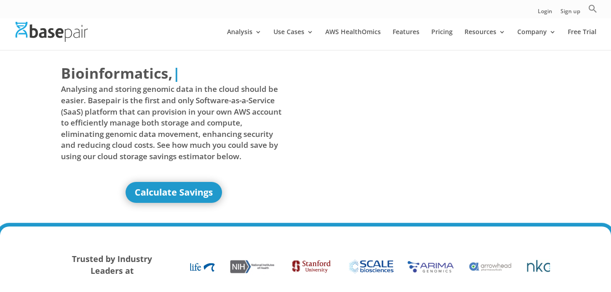  I want to click on a: Sign up, so click(570, 13).